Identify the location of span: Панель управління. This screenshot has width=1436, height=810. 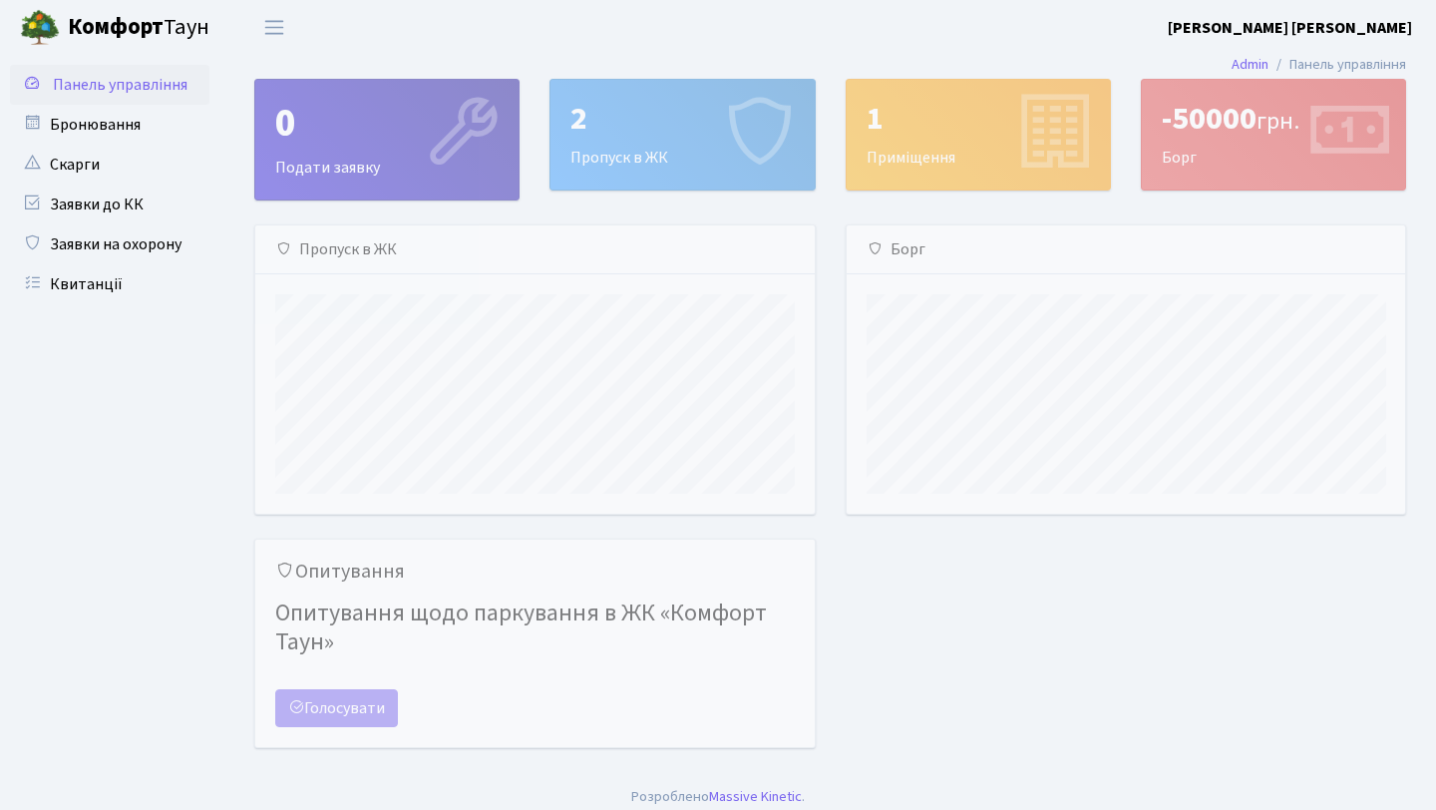
(120, 85).